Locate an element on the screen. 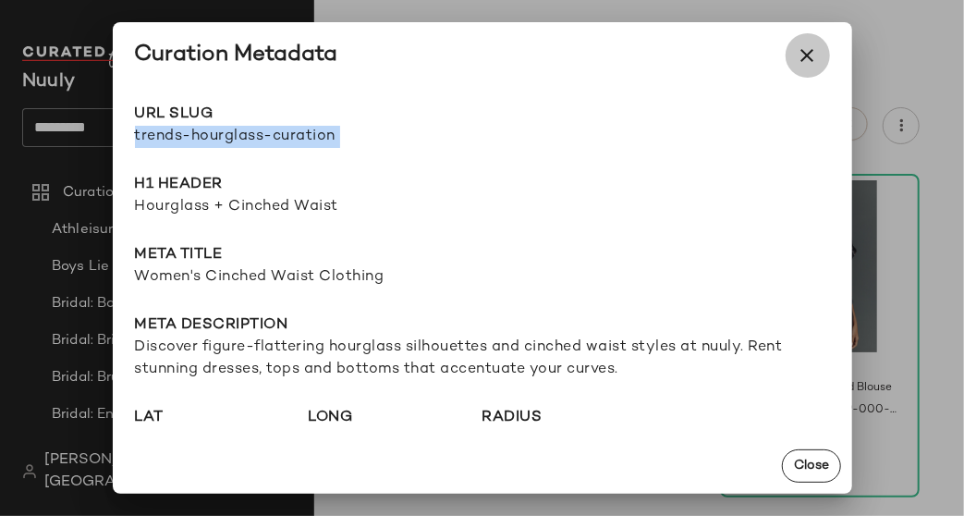 Image resolution: width=964 pixels, height=516 pixels. span: lat is located at coordinates (222, 418).